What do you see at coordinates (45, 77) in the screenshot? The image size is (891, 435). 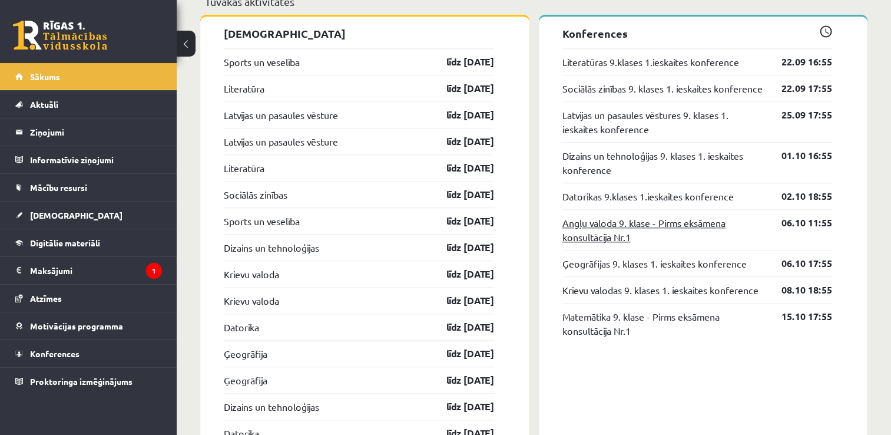 I see `span: Sākums` at bounding box center [45, 77].